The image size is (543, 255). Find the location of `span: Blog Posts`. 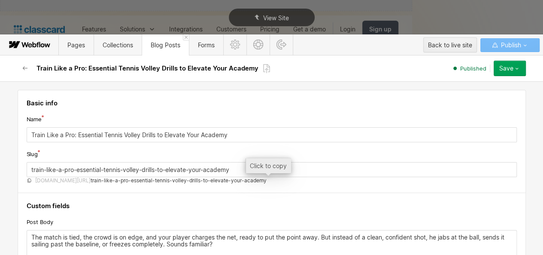

span: Blog Posts is located at coordinates (165, 45).